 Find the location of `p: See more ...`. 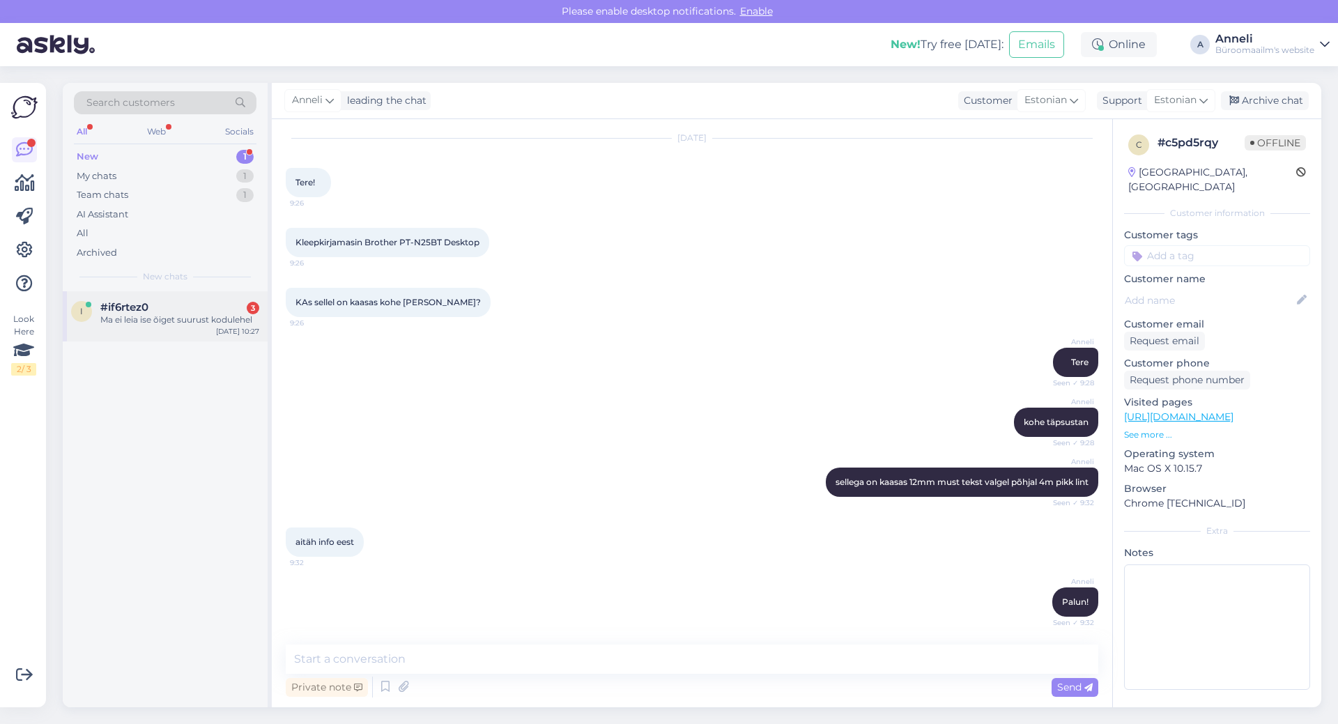

p: See more ... is located at coordinates (1217, 435).